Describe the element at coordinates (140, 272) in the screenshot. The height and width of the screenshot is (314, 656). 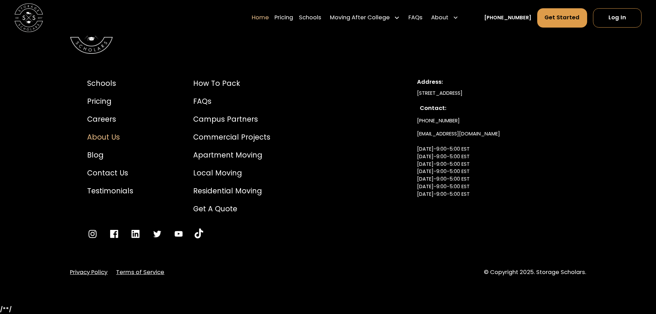
I see `a: Terms of Service` at that location.